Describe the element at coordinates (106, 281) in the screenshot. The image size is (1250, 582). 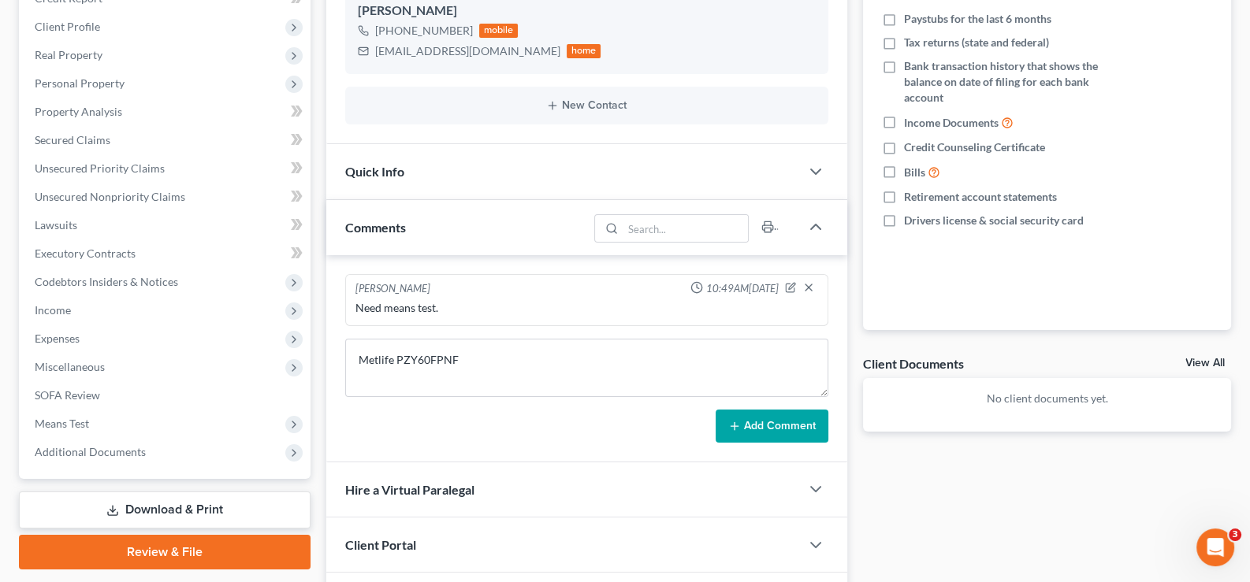
I see `span: Codebtors Insiders & Notices` at that location.